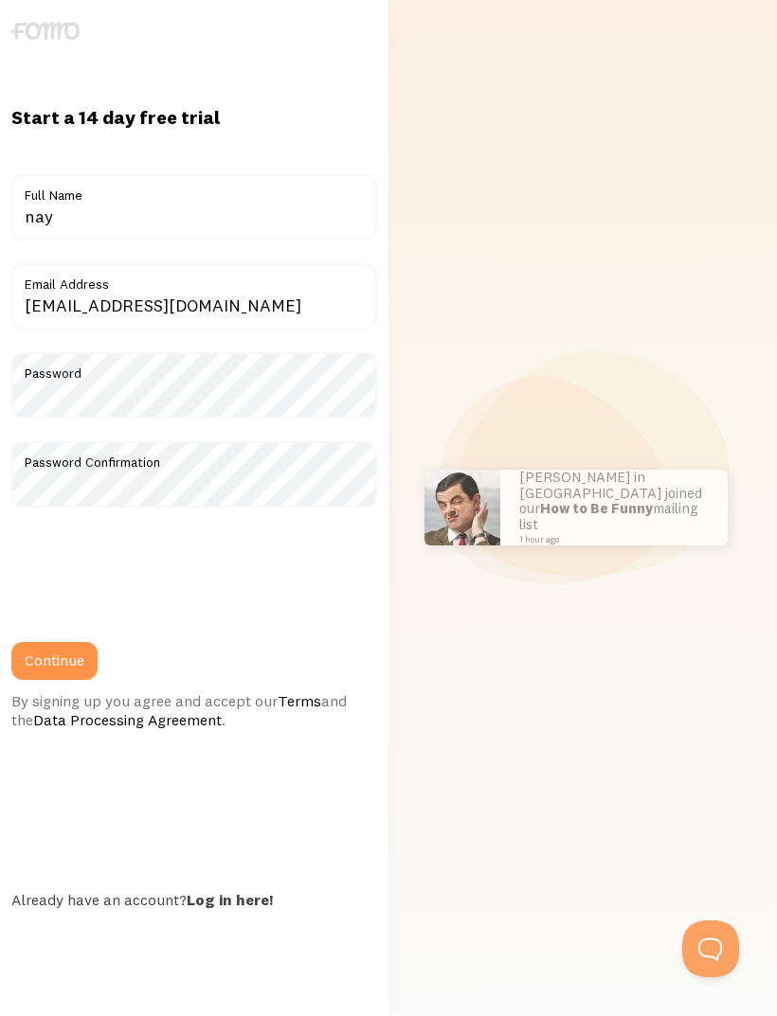  Describe the element at coordinates (299, 702) in the screenshot. I see `a: Terms` at that location.